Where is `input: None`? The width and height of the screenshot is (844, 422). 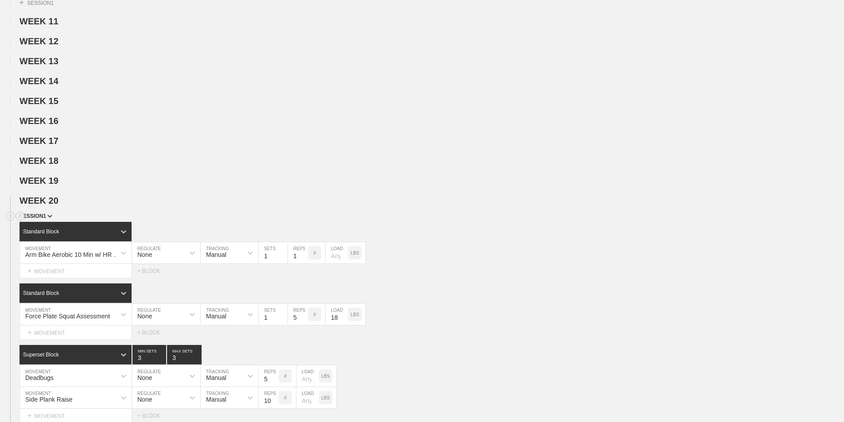 input: None is located at coordinates (184, 355).